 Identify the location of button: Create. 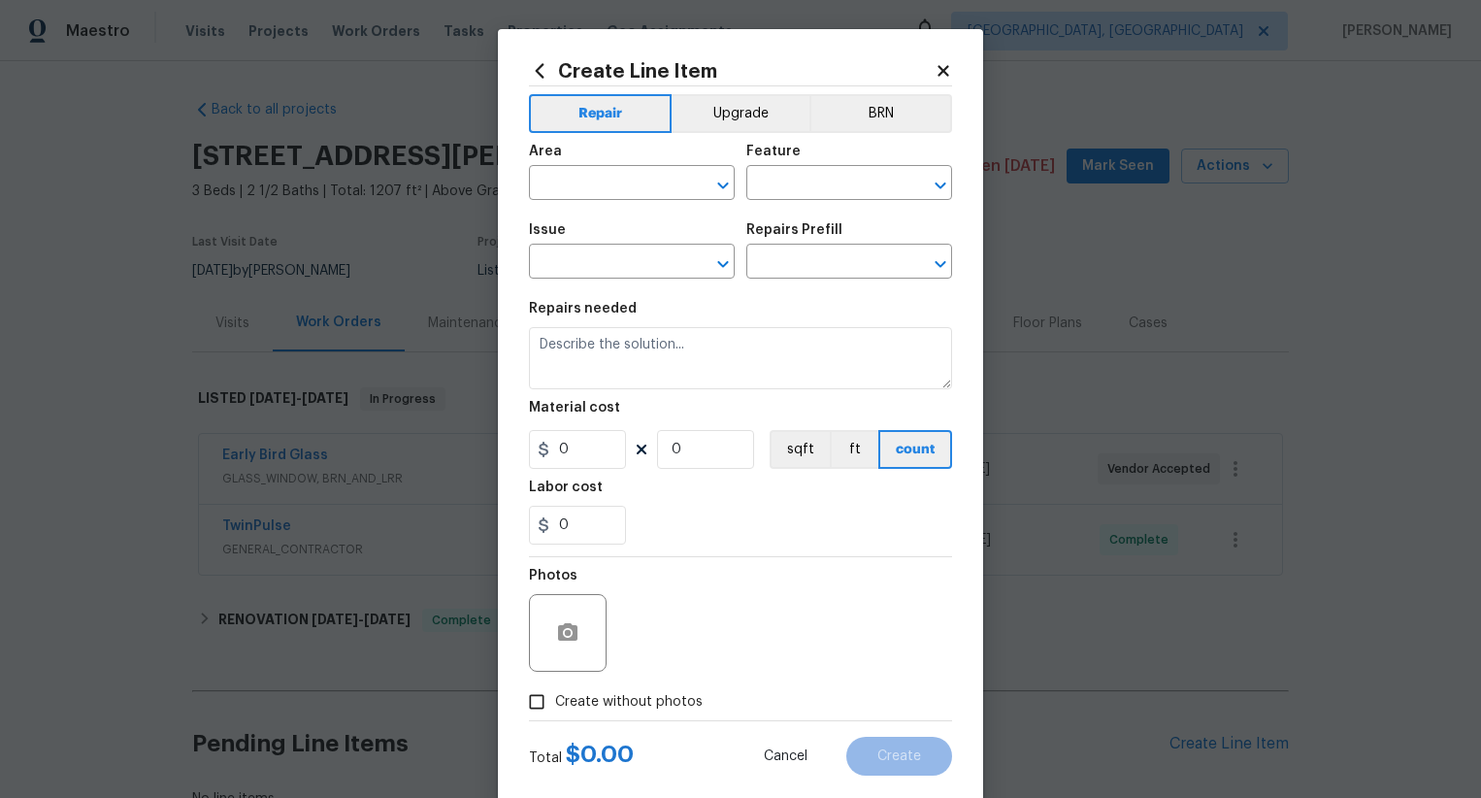
(899, 756).